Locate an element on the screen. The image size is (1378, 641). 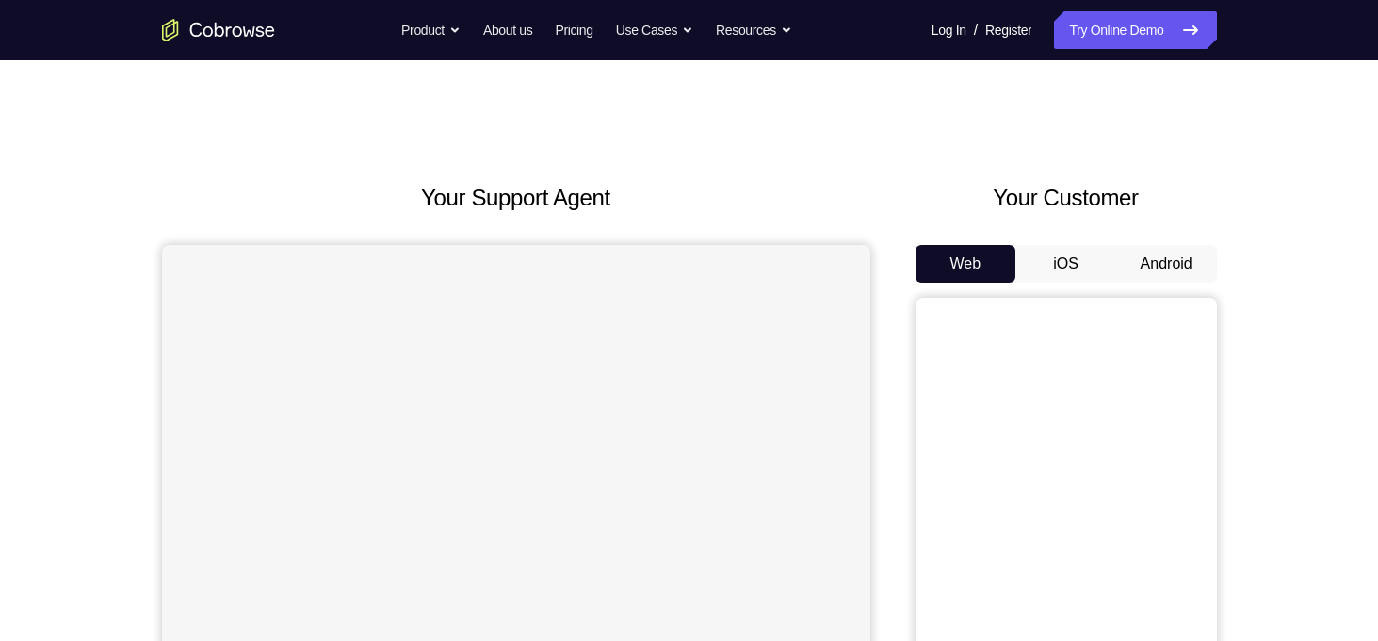
a: Try Online Demo is located at coordinates (1135, 30).